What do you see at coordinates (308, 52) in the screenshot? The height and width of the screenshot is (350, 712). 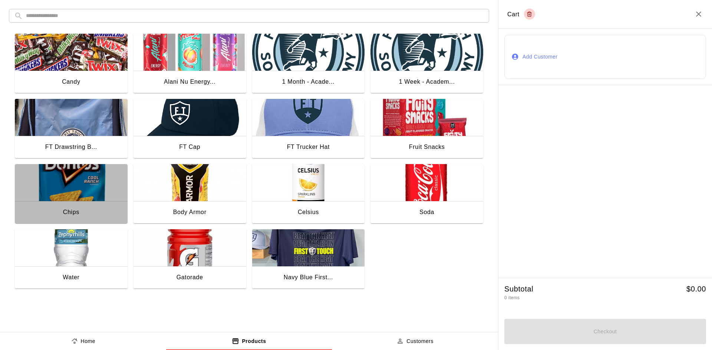 I see `img: 1 Month - Academy Training Price` at bounding box center [308, 52].